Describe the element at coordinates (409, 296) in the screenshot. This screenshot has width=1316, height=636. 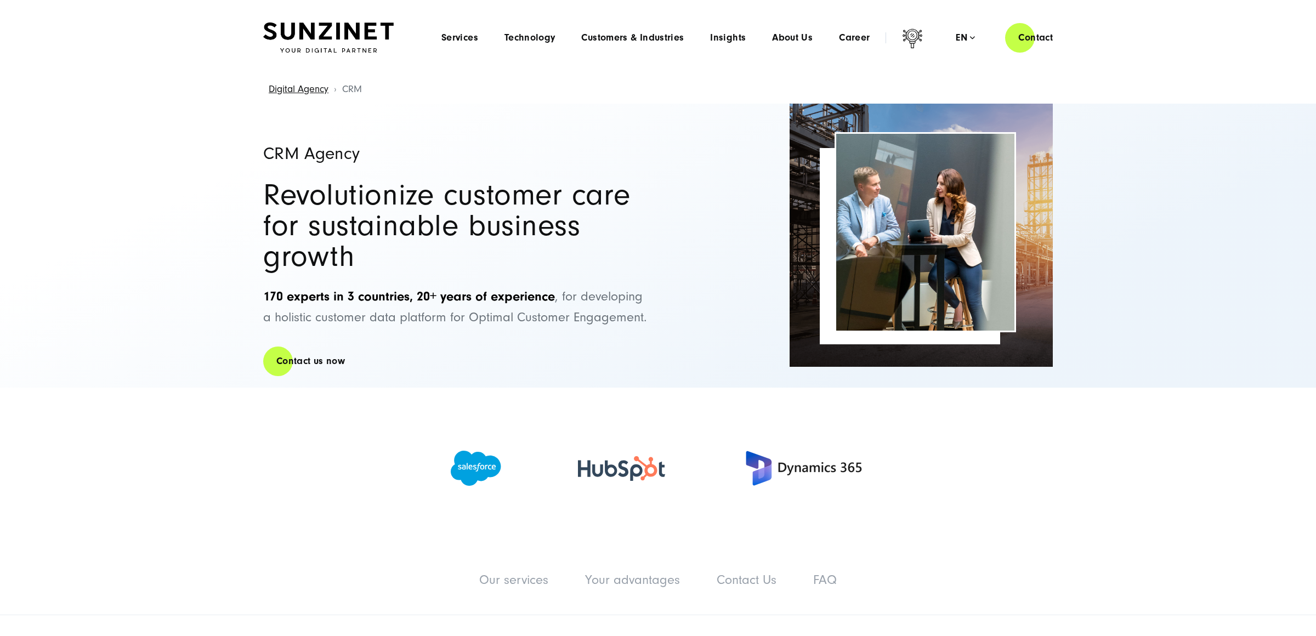
I see `strong: 170 experts in 3 countries, 20+ years of experience` at that location.